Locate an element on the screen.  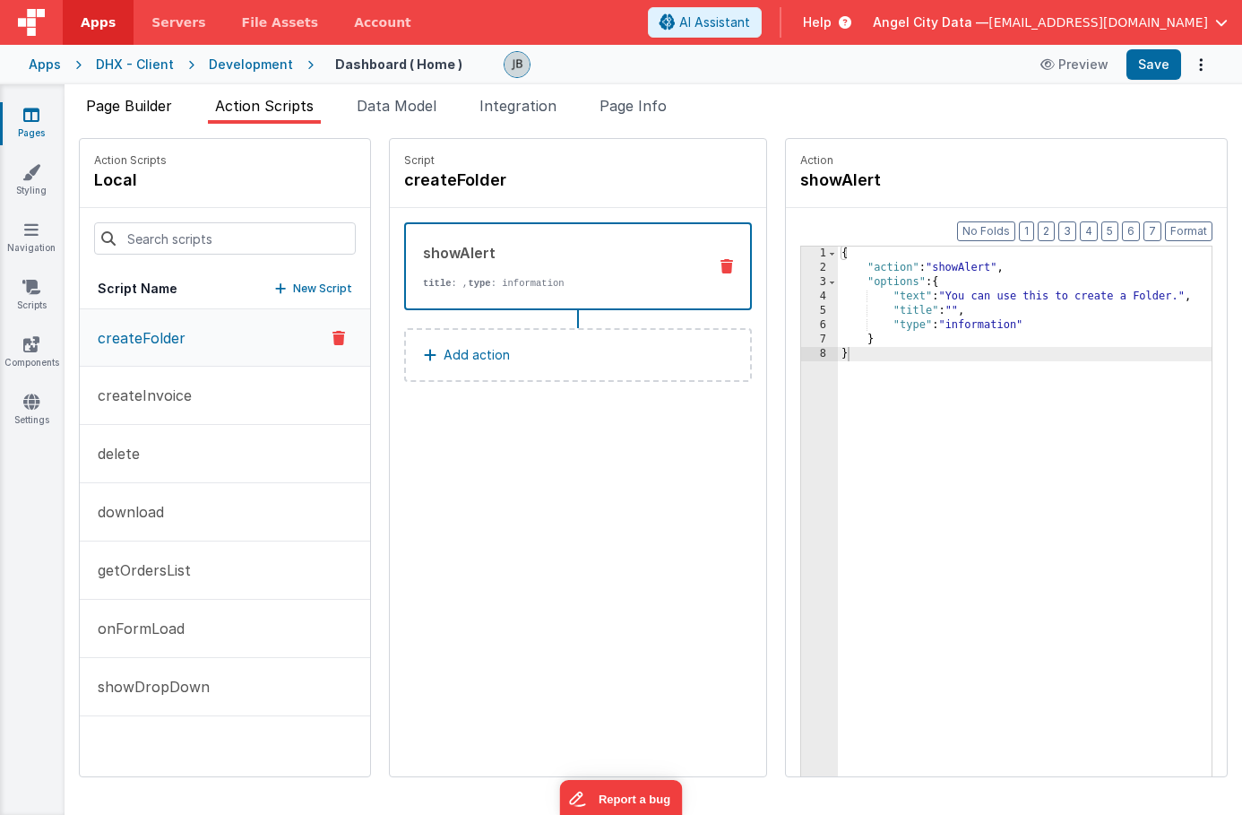
img: 9990944320bbc1bcb8cfbc08cd9c0949 is located at coordinates (517, 65).